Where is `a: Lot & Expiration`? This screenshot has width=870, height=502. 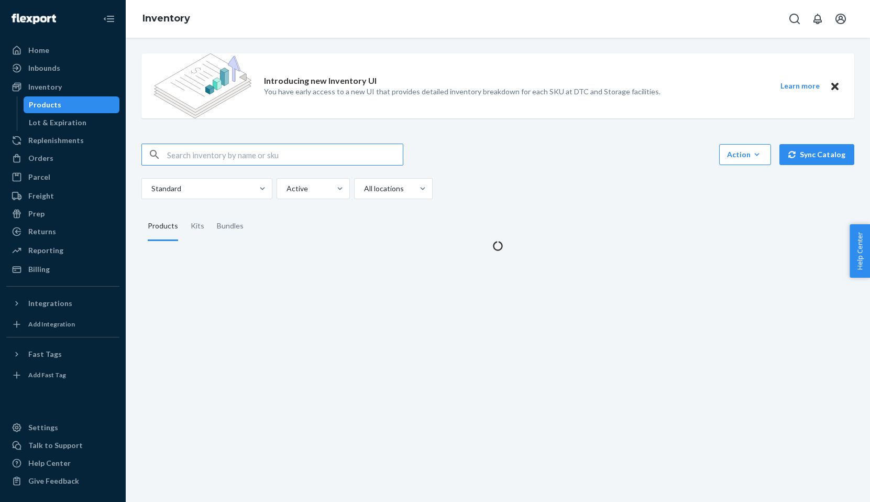 a: Lot & Expiration is located at coordinates (72, 123).